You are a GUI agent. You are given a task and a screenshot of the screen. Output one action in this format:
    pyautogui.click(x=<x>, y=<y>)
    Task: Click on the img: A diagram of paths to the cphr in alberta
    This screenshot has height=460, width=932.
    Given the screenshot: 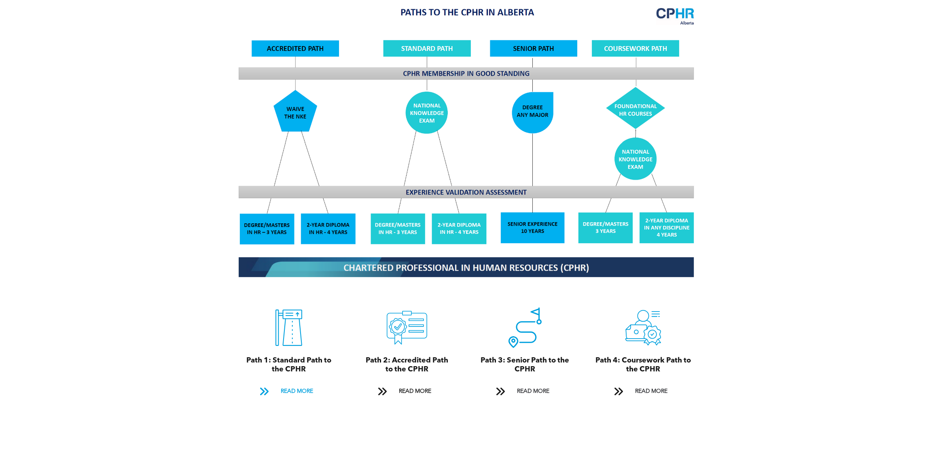 What is the action you would take?
    pyautogui.click(x=466, y=142)
    